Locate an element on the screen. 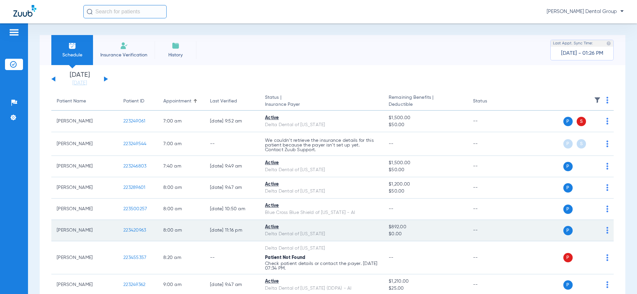  th: Remaining Benefits | is located at coordinates (425, 101).